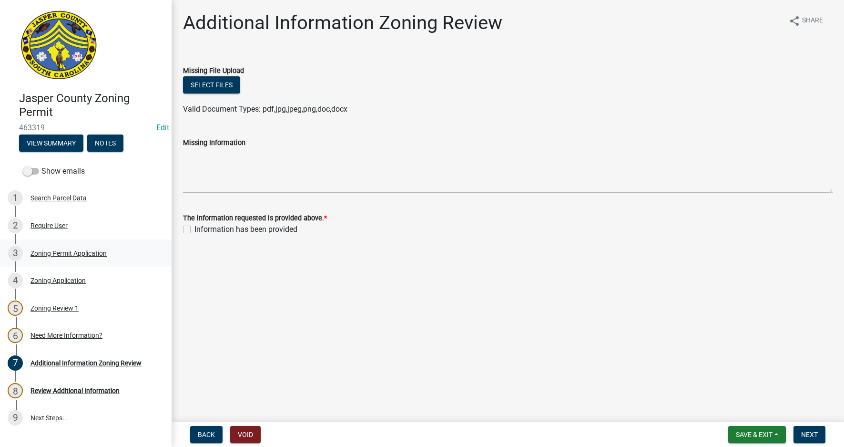 The width and height of the screenshot is (844, 447). Describe the element at coordinates (51, 143) in the screenshot. I see `wm-modal-confirm: Summary` at that location.